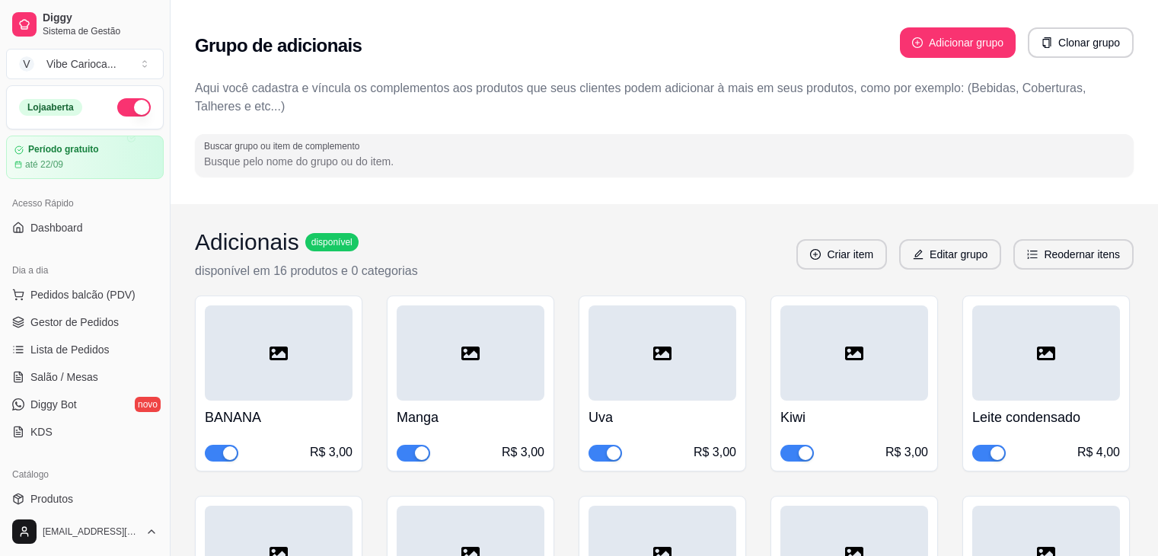 The height and width of the screenshot is (556, 1158). Describe the element at coordinates (1073, 254) in the screenshot. I see `button: ordered-listReodernar itens` at that location.